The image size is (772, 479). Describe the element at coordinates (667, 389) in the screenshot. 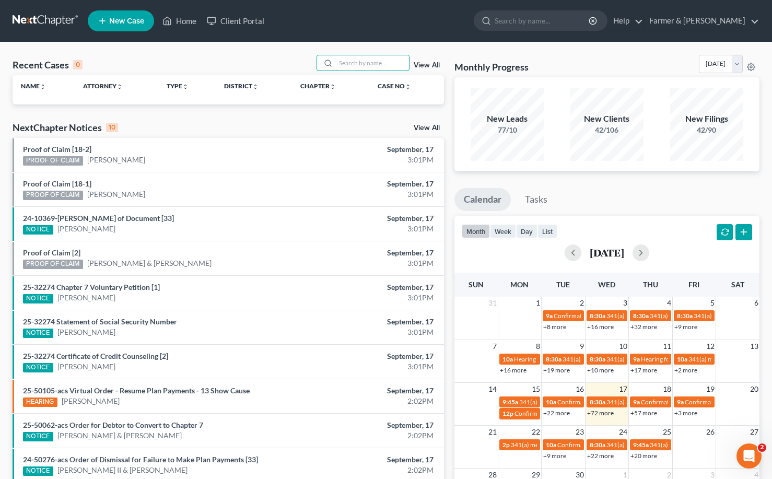

I see `span: 18` at that location.